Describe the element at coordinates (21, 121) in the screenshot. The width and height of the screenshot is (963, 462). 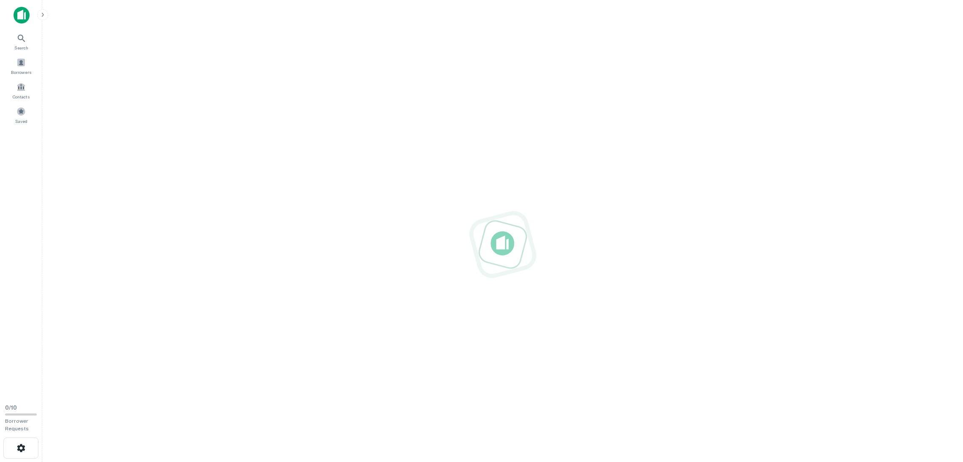
I see `span: Saved` at that location.